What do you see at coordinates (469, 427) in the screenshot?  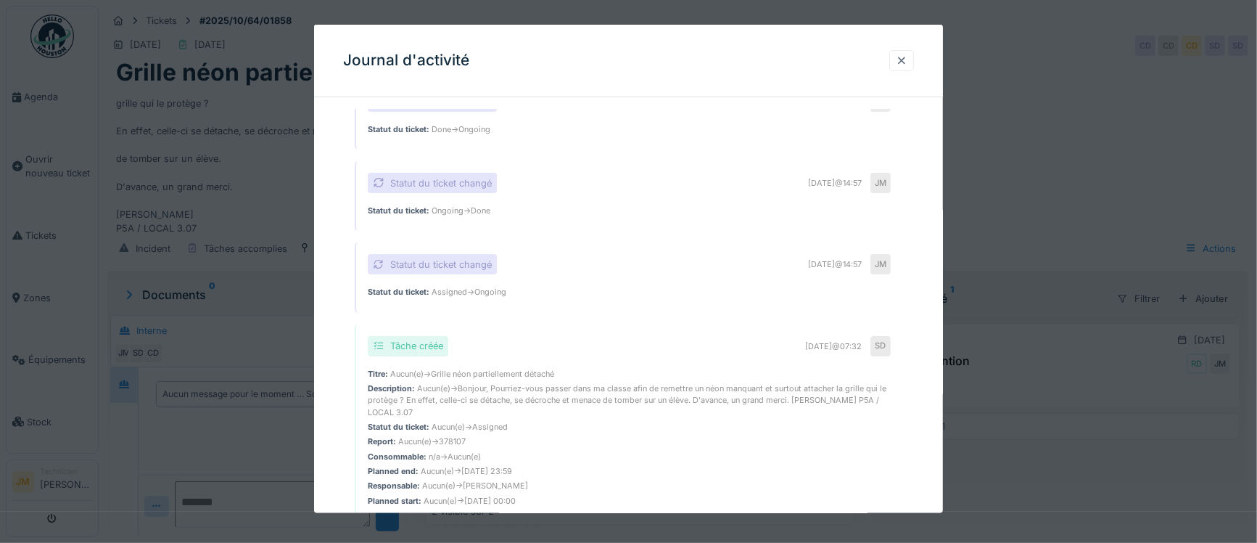 I see `span: Aucun(e) → Assigned` at bounding box center [469, 427].